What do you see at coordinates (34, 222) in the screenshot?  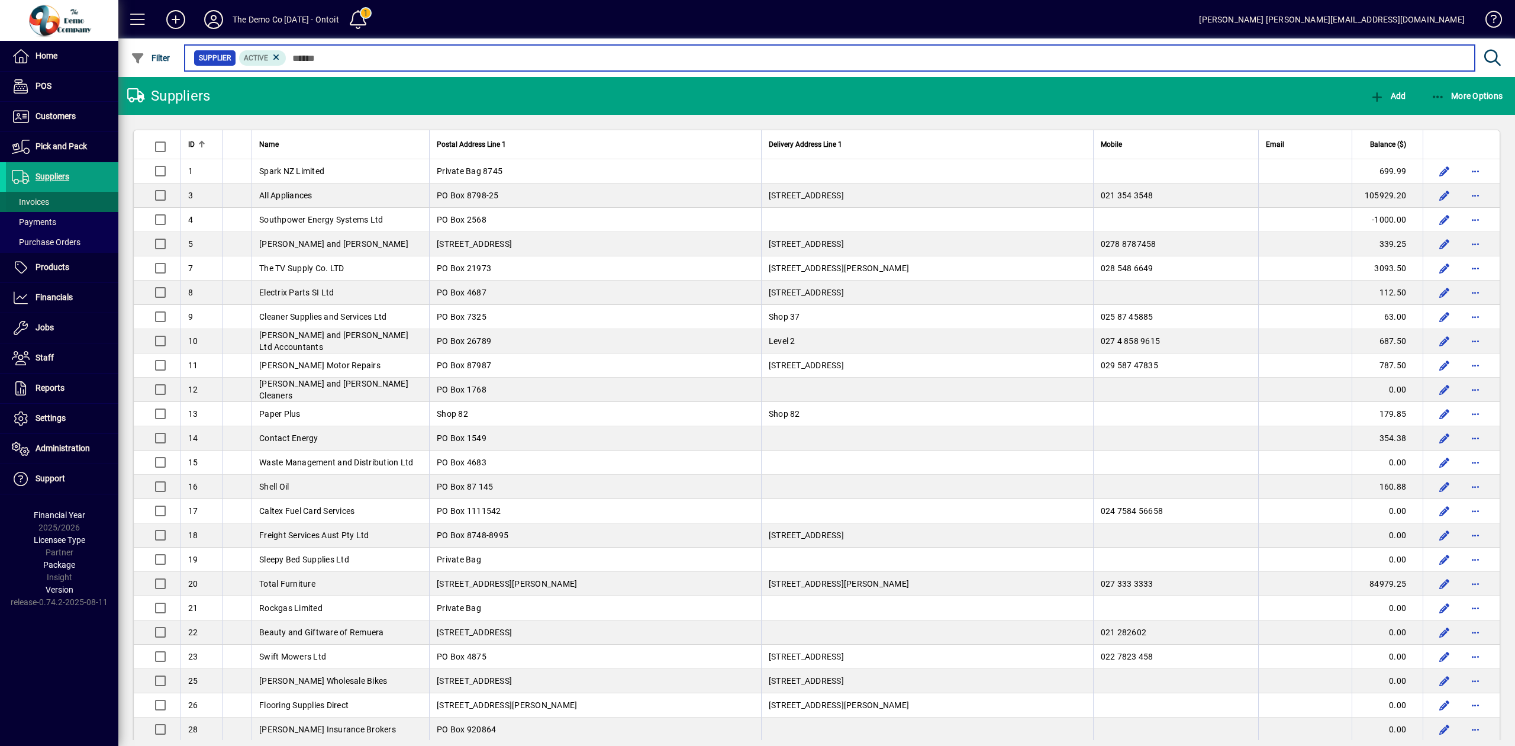 I see `span: Payments` at bounding box center [34, 222].